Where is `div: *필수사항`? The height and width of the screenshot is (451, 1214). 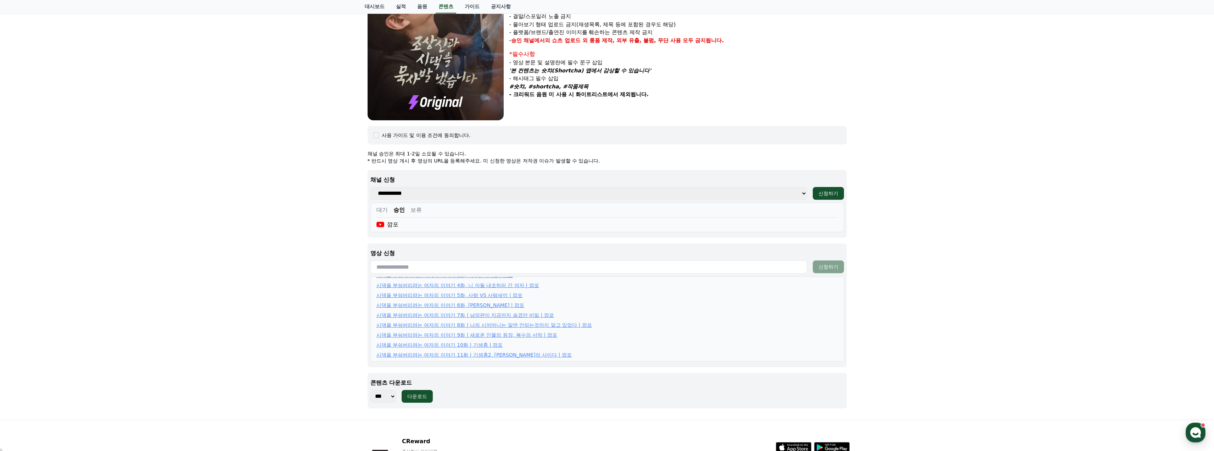 div: *필수사항 is located at coordinates (678, 54).